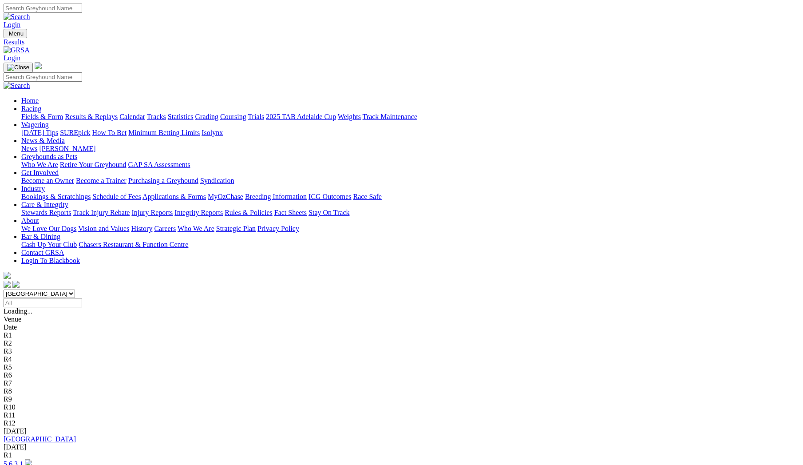 The height and width of the screenshot is (465, 803). Describe the element at coordinates (91, 116) in the screenshot. I see `a: Results & Replays` at that location.